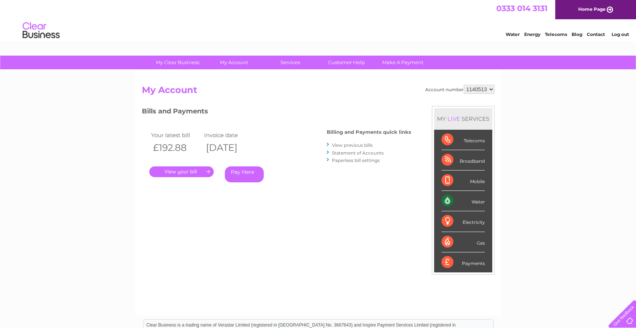  Describe the element at coordinates (454, 119) in the screenshot. I see `div: LIVE` at that location.